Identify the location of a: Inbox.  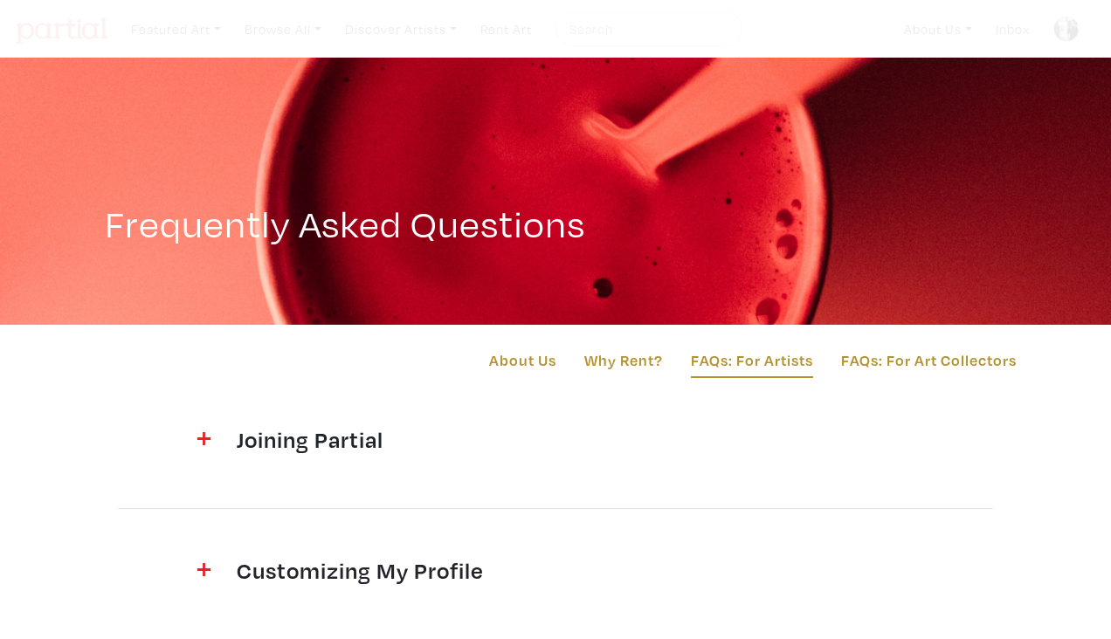
(1012, 29).